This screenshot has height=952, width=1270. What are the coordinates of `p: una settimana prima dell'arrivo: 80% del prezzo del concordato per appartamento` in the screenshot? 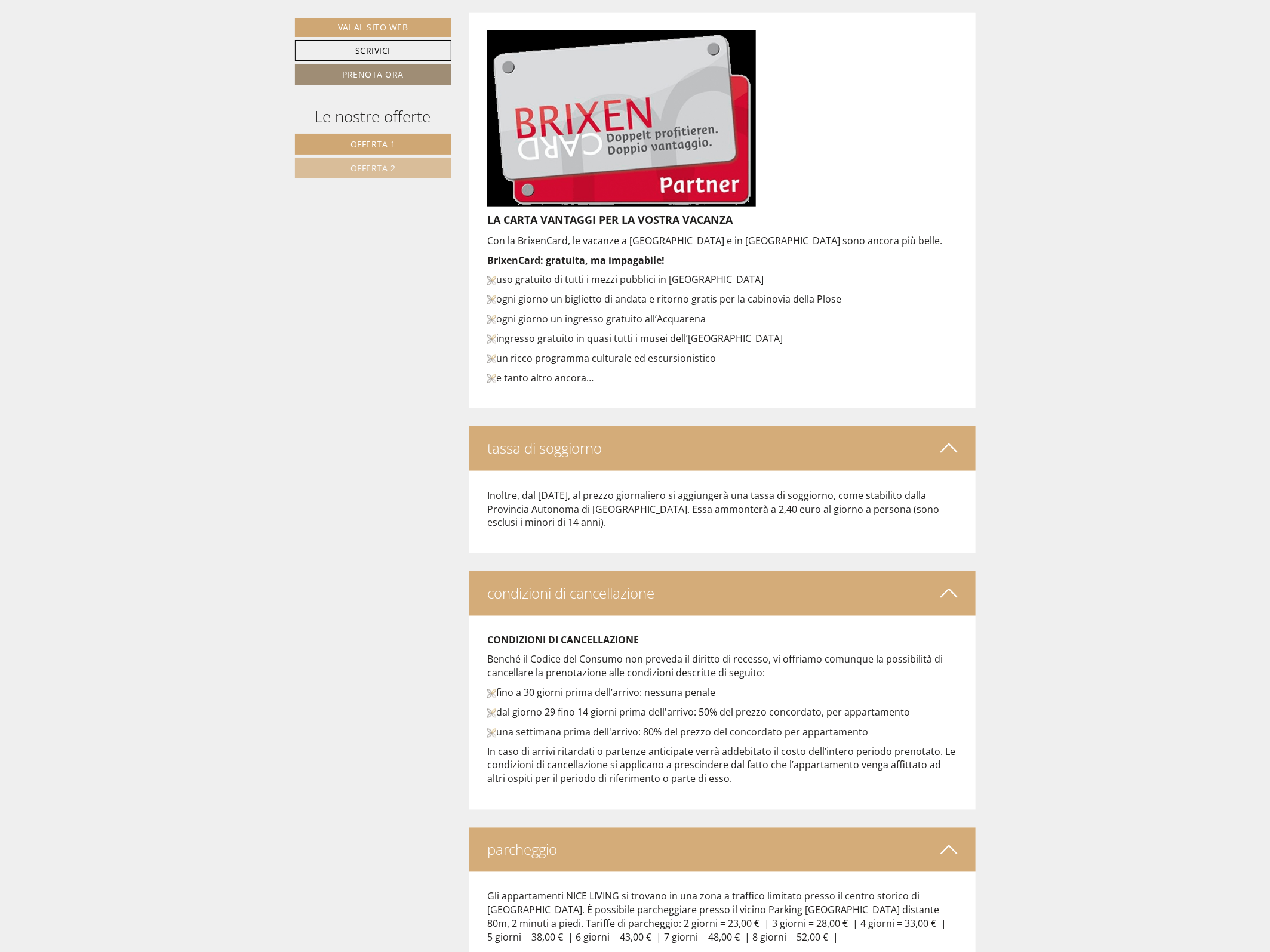 It's located at (722, 733).